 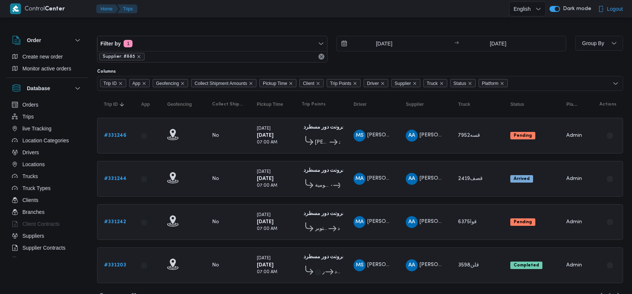 What do you see at coordinates (55, 9) in the screenshot?
I see `b: Center` at bounding box center [55, 9].